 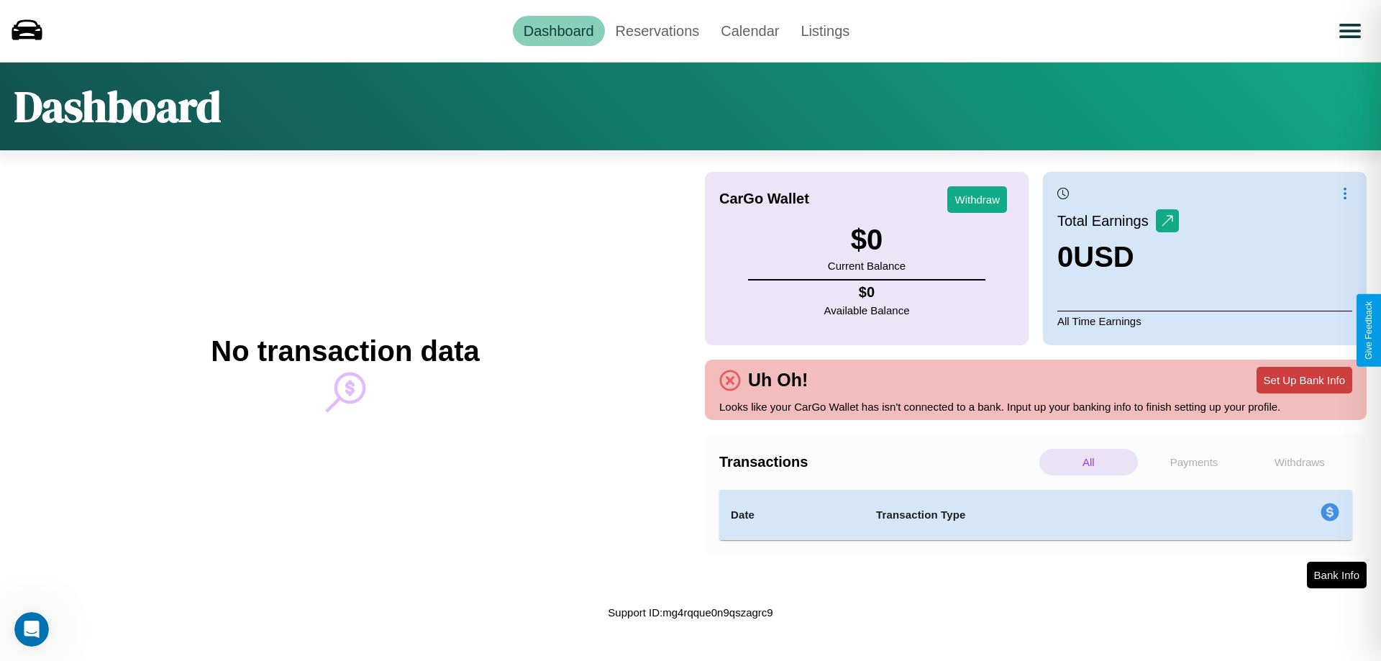 What do you see at coordinates (1299, 462) in the screenshot?
I see `p: Withdraws` at bounding box center [1299, 462].